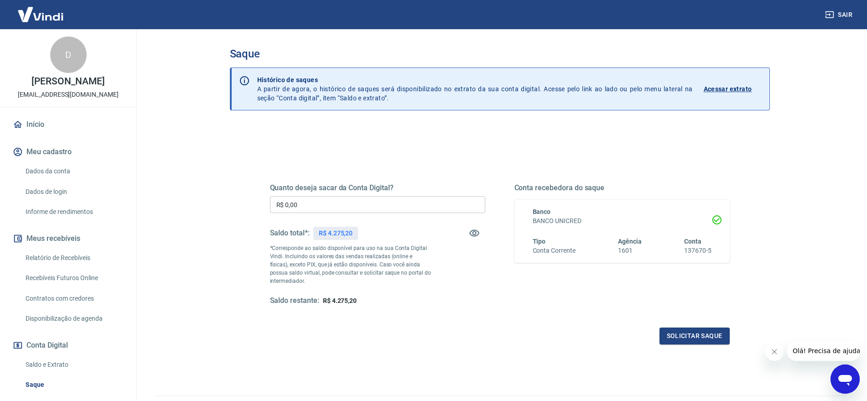  I want to click on a: Acessar extrato, so click(733, 89).